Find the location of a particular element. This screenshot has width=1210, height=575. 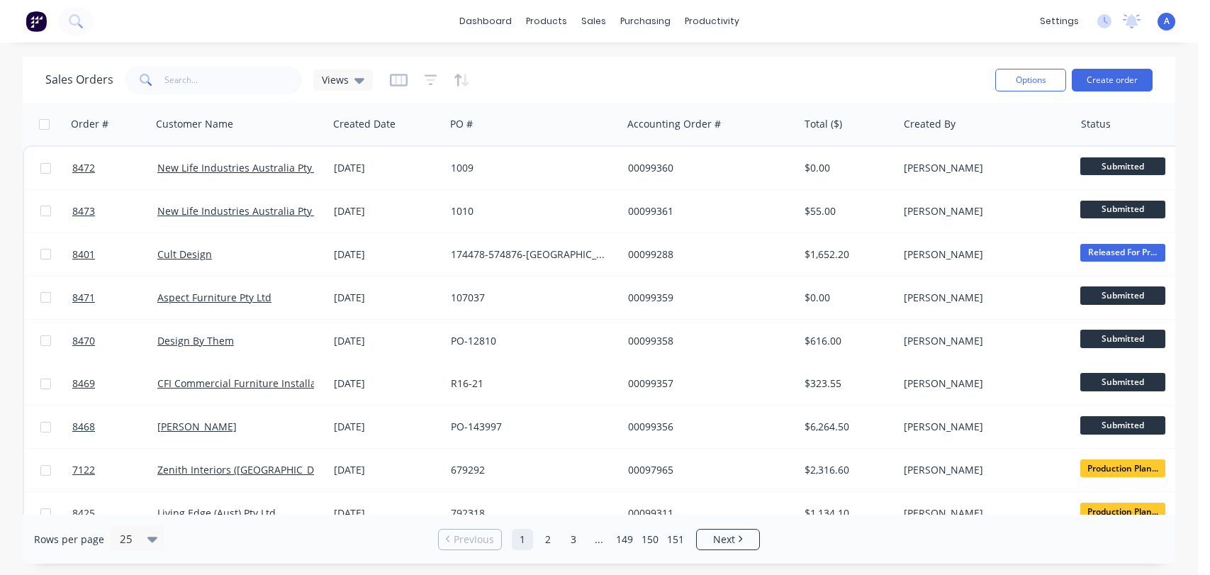

div: sales is located at coordinates (593, 21).